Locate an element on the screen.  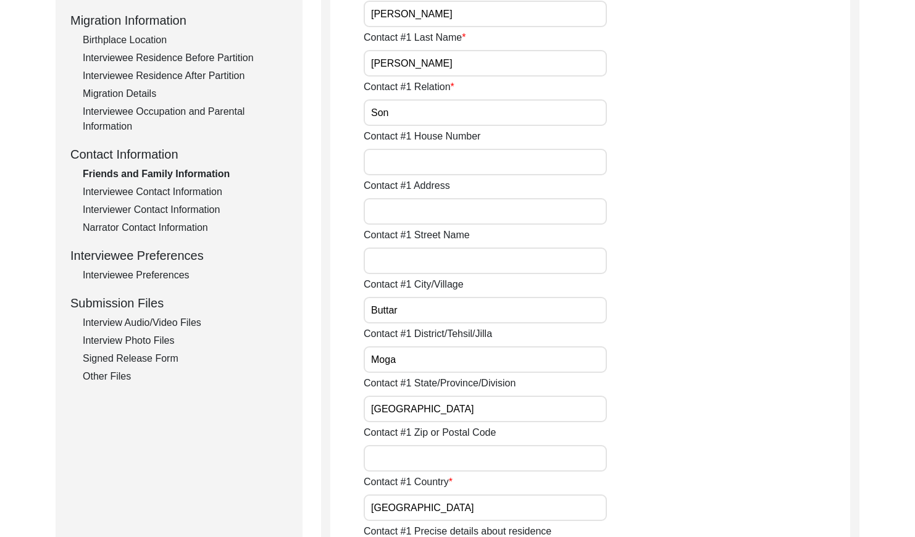
label: Contact #1 District/Tehsil/Jilla is located at coordinates (428, 334).